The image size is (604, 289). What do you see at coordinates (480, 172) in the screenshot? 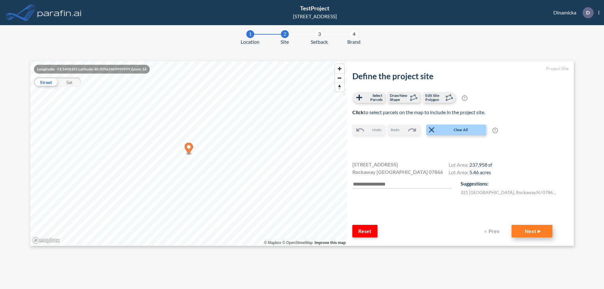
I see `span: 5.46 acres` at bounding box center [480, 172].